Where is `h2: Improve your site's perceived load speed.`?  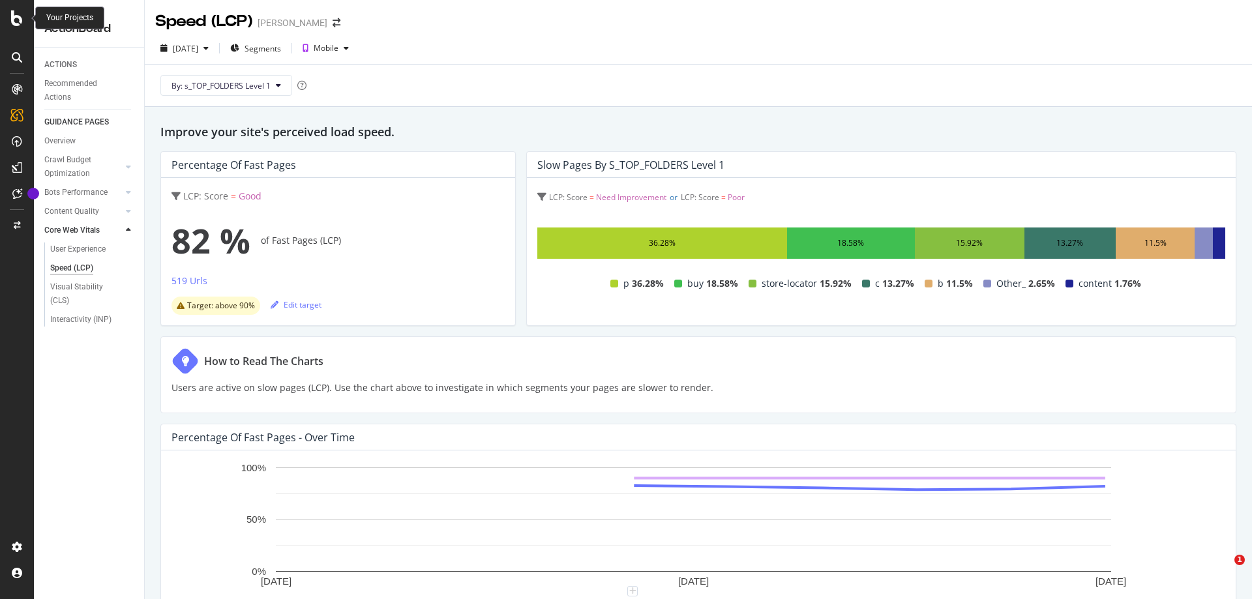
h2: Improve your site's perceived load speed. is located at coordinates (698, 132).